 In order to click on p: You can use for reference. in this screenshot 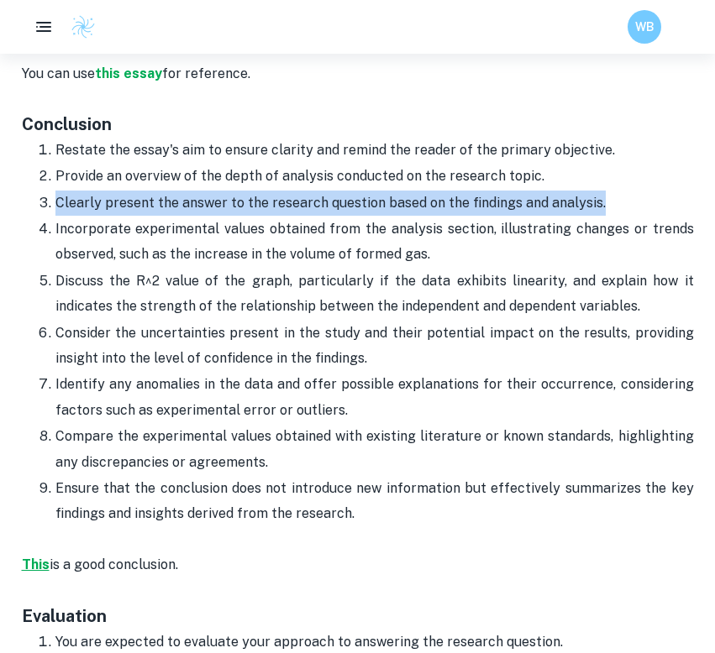, I will do `click(358, 60)`.